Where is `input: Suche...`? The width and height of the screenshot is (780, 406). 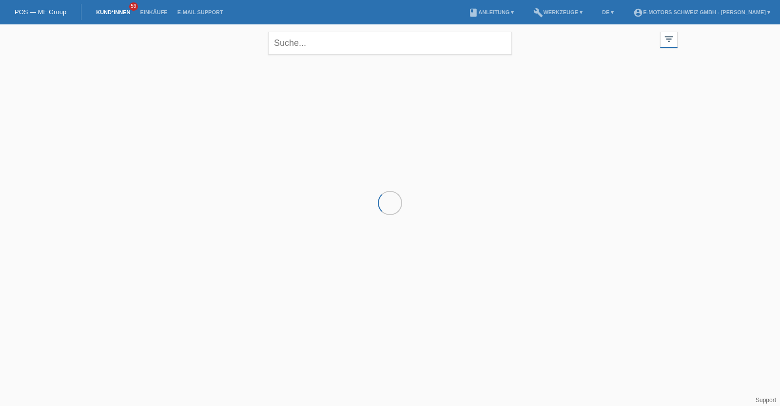
input: Suche... is located at coordinates (390, 43).